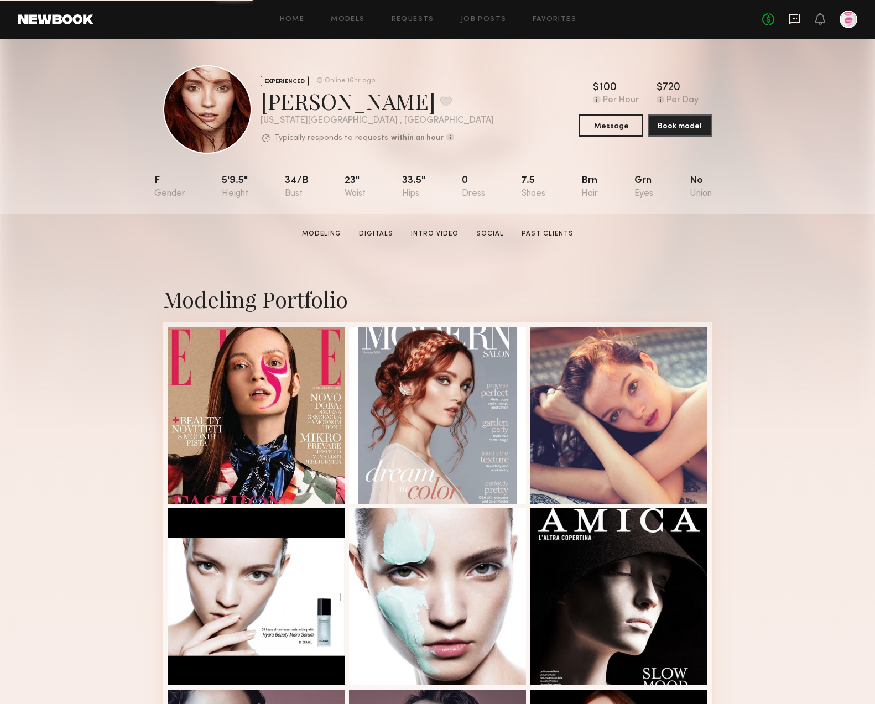 This screenshot has height=704, width=875. What do you see at coordinates (347, 19) in the screenshot?
I see `a: Models` at bounding box center [347, 19].